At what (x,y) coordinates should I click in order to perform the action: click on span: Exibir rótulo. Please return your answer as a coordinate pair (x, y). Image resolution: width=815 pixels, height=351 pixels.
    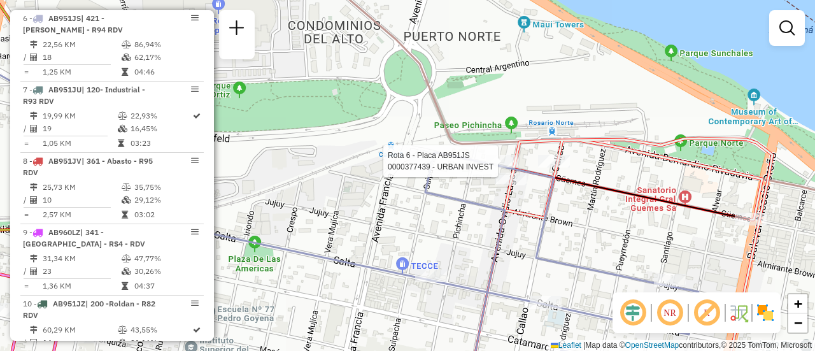
    Looking at the image, I should click on (707, 313).